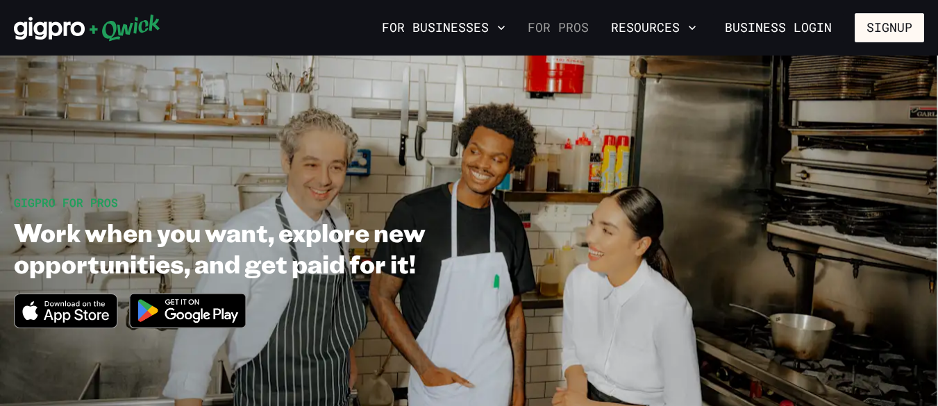 Image resolution: width=938 pixels, height=406 pixels. What do you see at coordinates (188, 310) in the screenshot?
I see `img: Get it on Google Play` at bounding box center [188, 310].